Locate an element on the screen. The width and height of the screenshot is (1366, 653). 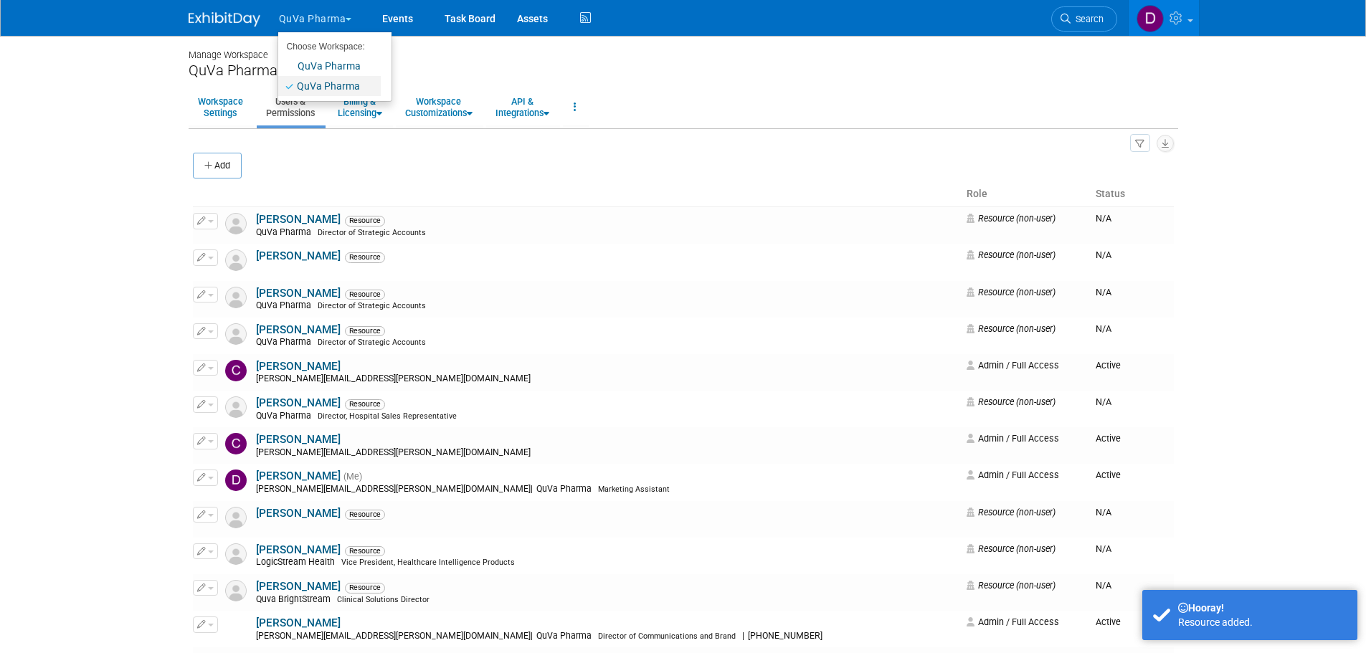
span: Director of Communications and Brand is located at coordinates (667, 636).